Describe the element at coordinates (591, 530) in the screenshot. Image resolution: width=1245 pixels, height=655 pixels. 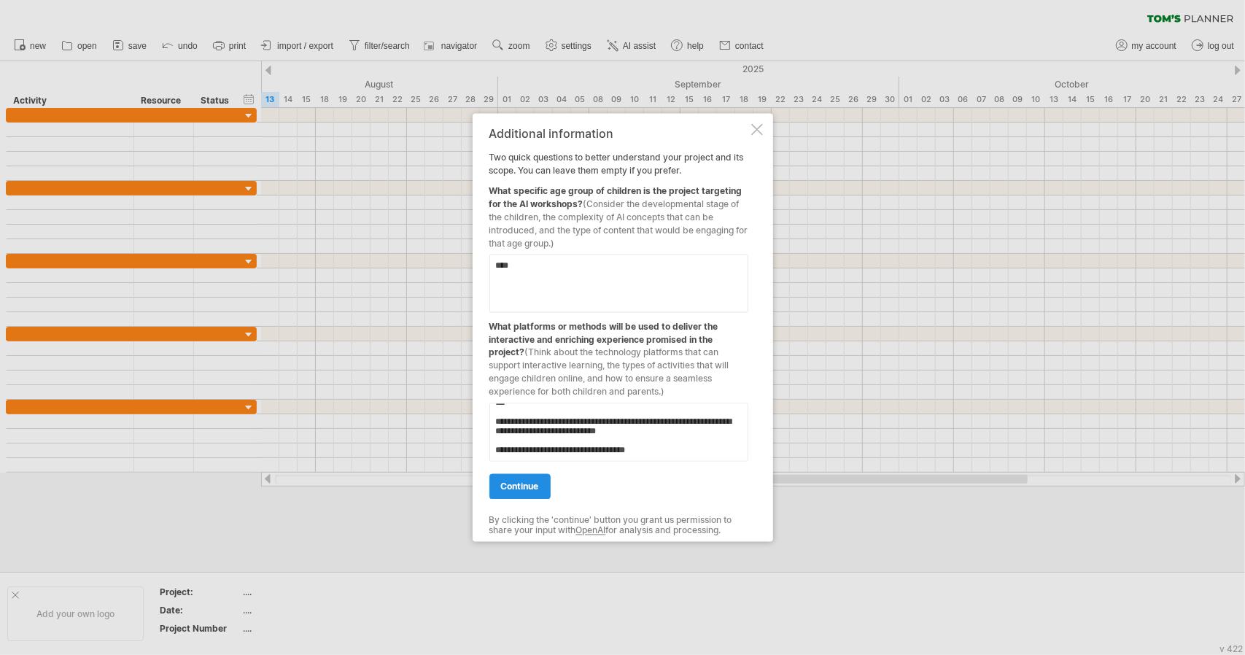
I see `a: OpenAI` at that location.